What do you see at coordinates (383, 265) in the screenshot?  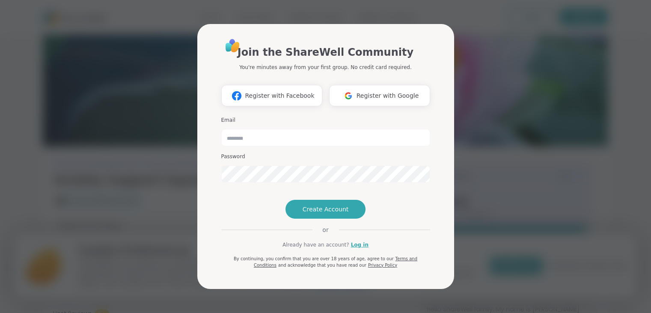 I see `a: Privacy Policy` at bounding box center [383, 265].